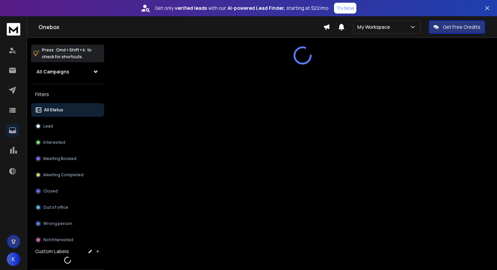 The image size is (497, 270). Describe the element at coordinates (461, 27) in the screenshot. I see `p: Get Free Credits` at that location.